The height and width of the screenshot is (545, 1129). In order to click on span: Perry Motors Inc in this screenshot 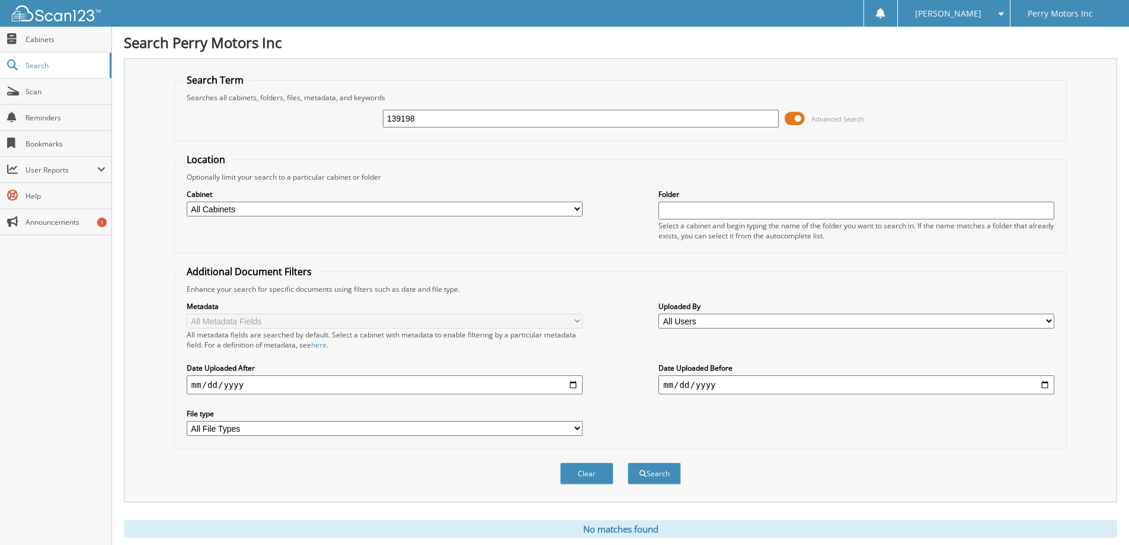, I will do `click(1060, 14)`.